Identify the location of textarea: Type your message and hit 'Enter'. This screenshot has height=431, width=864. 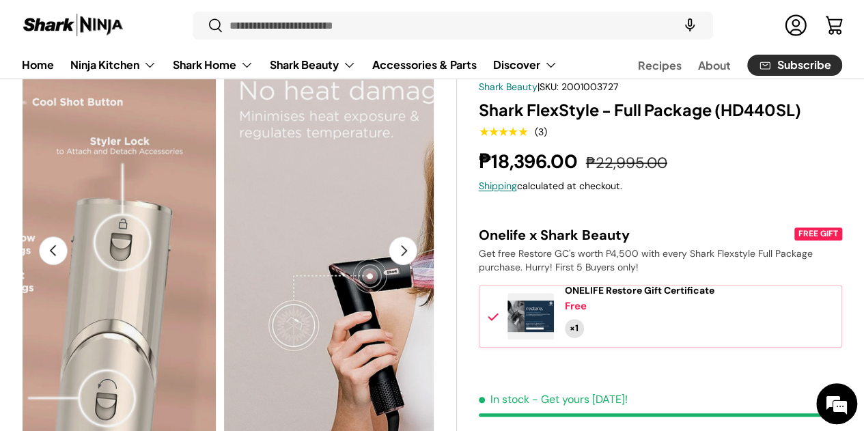
(133, 310).